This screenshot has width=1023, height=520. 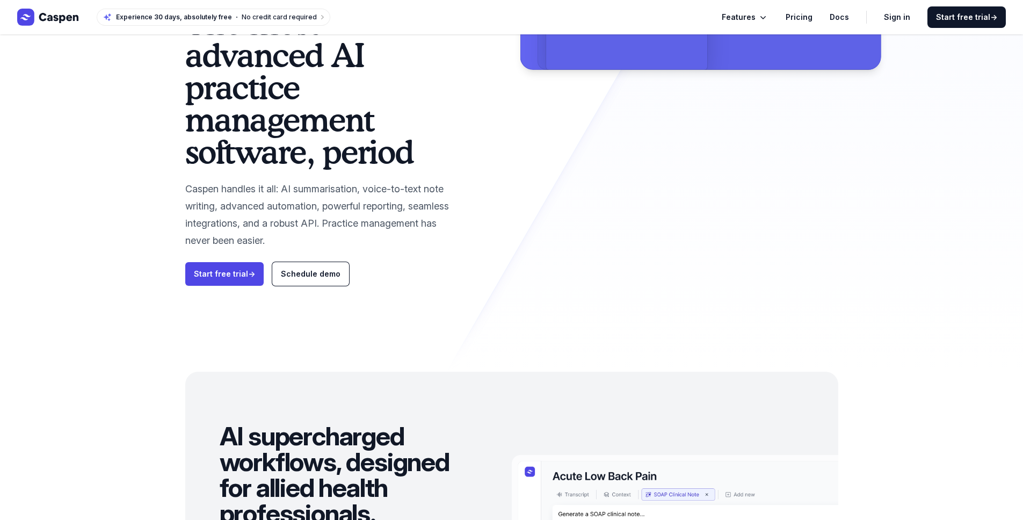 I want to click on span: Schedule demo, so click(x=310, y=273).